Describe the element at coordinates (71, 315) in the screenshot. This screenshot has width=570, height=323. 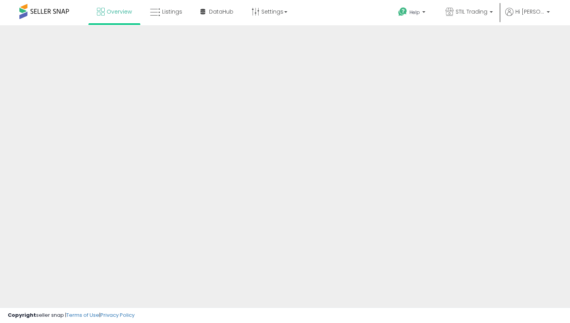
I see `div: seller snap | |` at that location.